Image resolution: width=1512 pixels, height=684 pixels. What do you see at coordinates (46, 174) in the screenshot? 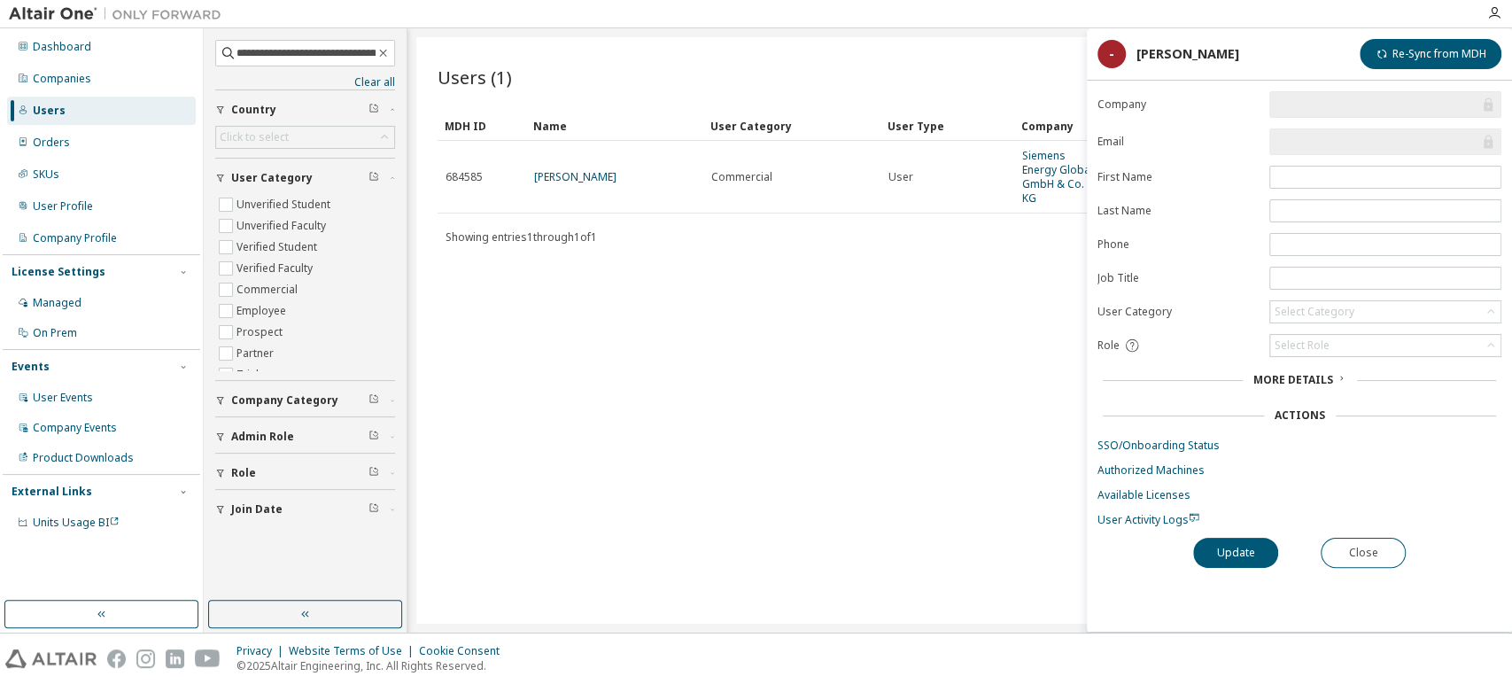
I see `div: SKUs` at bounding box center [46, 174].